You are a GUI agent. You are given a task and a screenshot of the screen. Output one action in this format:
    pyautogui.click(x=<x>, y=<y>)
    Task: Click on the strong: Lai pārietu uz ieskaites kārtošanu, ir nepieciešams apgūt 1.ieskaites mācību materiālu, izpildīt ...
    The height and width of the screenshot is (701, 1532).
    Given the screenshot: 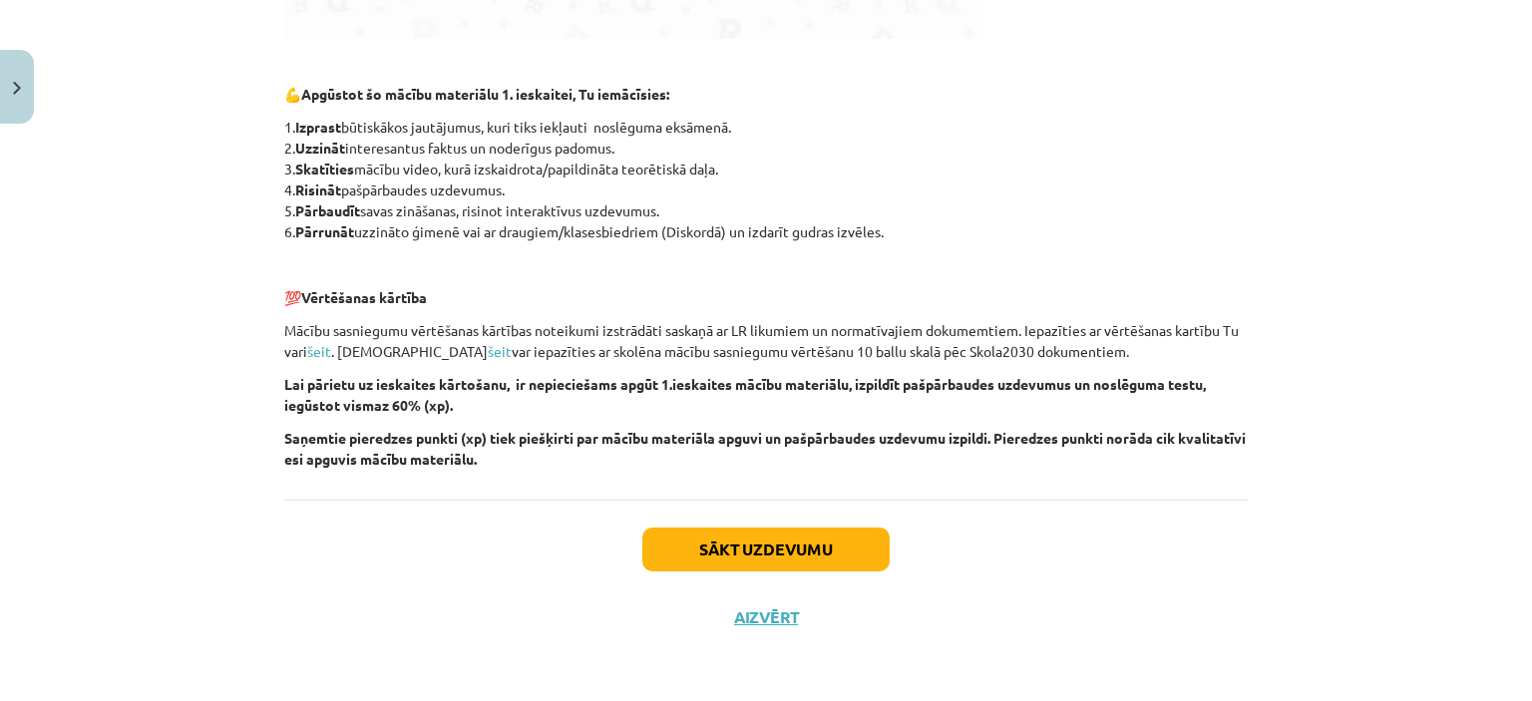 What is the action you would take?
    pyautogui.click(x=745, y=394)
    